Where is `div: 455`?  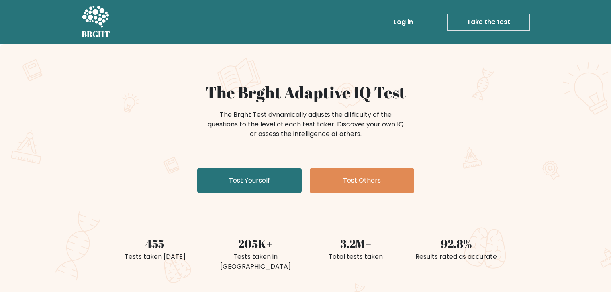
div: 455 is located at coordinates (155, 244).